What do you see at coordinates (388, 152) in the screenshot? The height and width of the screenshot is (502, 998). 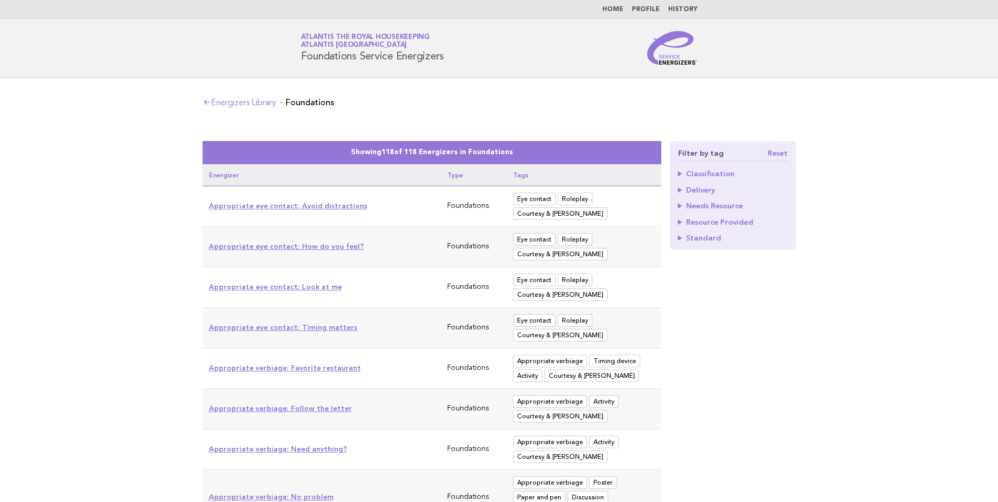 I see `span: 118` at bounding box center [388, 152].